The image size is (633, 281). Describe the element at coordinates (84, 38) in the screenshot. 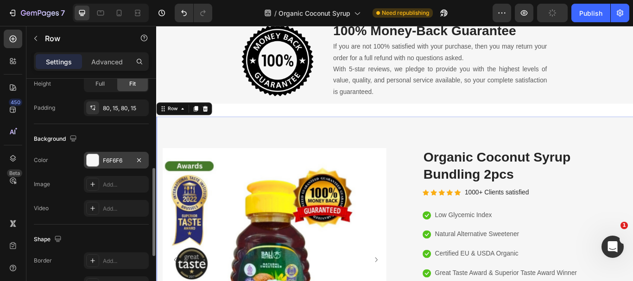

I see `p: Row` at that location.